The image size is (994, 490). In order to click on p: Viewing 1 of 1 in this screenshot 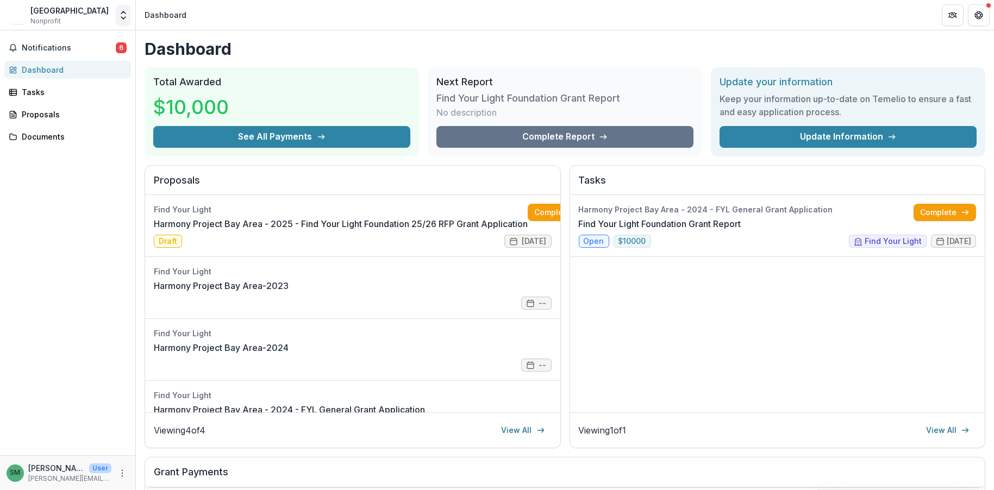, I will do `click(603, 431)`.